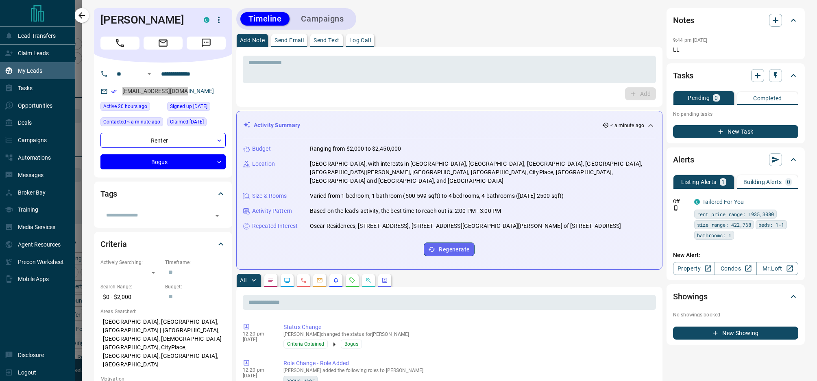 This screenshot has height=381, width=817. I want to click on h2: Showings, so click(690, 297).